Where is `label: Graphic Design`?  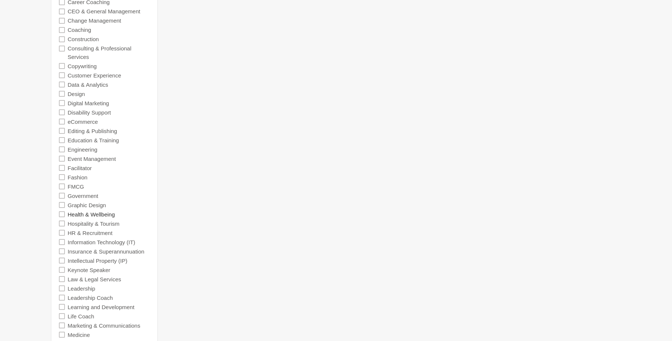 label: Graphic Design is located at coordinates (87, 205).